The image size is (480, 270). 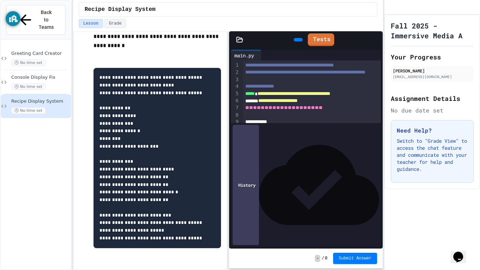 What do you see at coordinates (355, 258) in the screenshot?
I see `span: Submit Answer` at bounding box center [355, 258].